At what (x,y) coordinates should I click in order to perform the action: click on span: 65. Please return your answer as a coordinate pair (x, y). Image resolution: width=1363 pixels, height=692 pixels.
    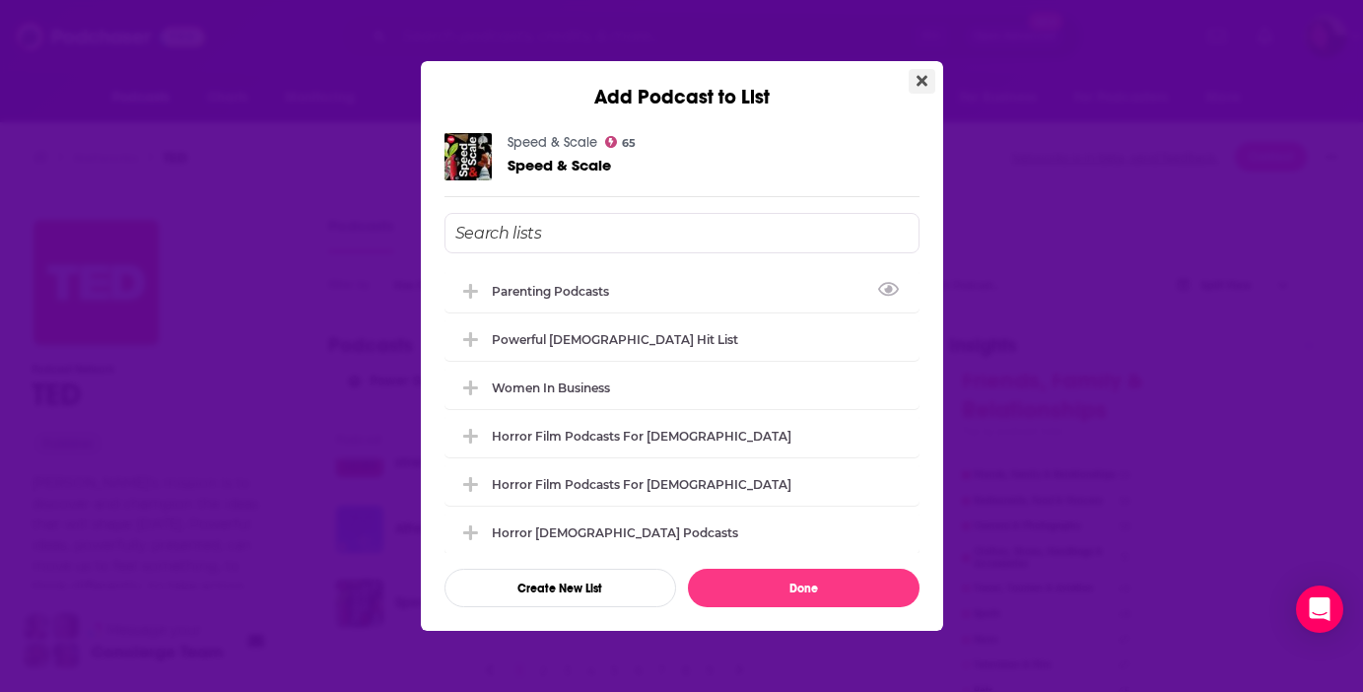
    Looking at the image, I should click on (629, 143).